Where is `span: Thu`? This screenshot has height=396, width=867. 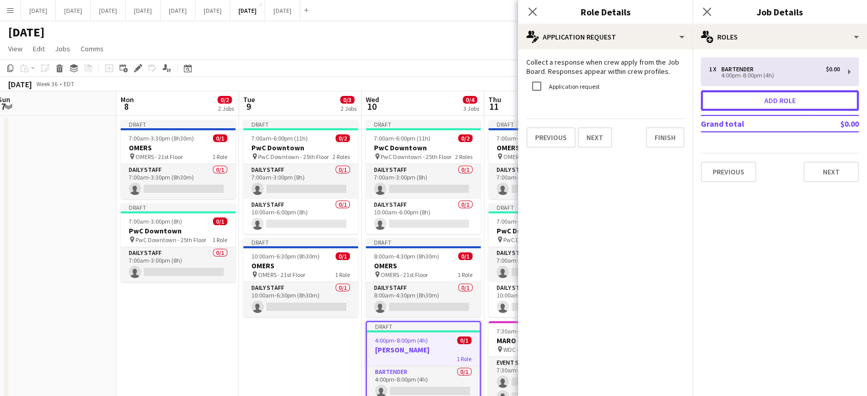
span: Thu is located at coordinates (494, 99).